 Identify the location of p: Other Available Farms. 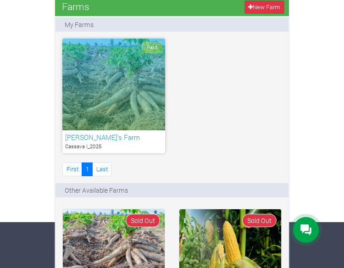
(96, 190).